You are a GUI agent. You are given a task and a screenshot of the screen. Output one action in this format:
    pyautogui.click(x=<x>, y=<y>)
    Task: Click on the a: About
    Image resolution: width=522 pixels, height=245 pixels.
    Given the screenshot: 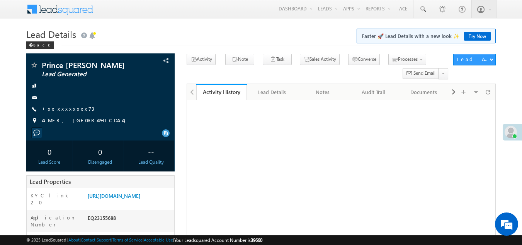 What is the action you would take?
    pyautogui.click(x=74, y=239)
    